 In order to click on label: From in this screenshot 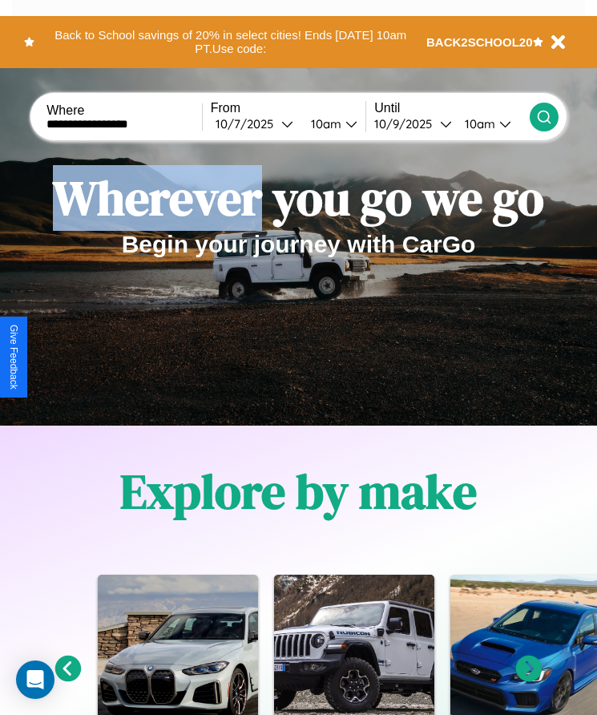, I will do `click(289, 108)`.